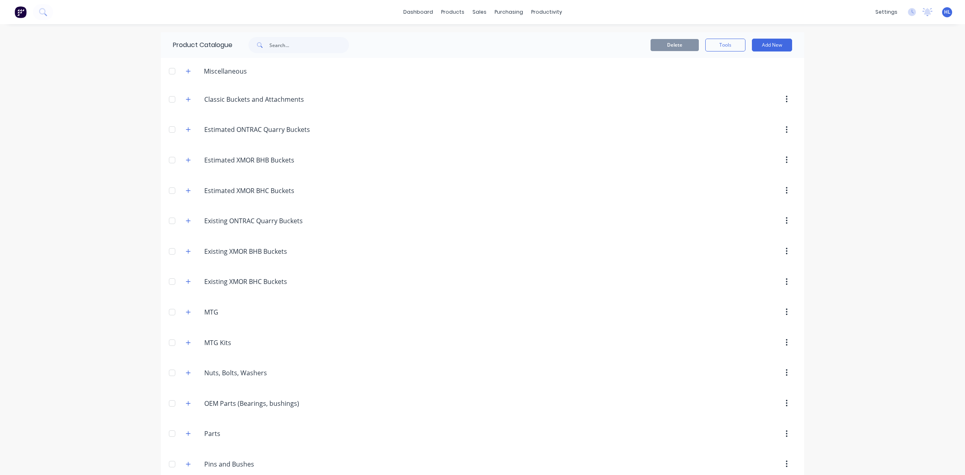 The width and height of the screenshot is (965, 475). What do you see at coordinates (453, 12) in the screenshot?
I see `div: products` at bounding box center [453, 12].